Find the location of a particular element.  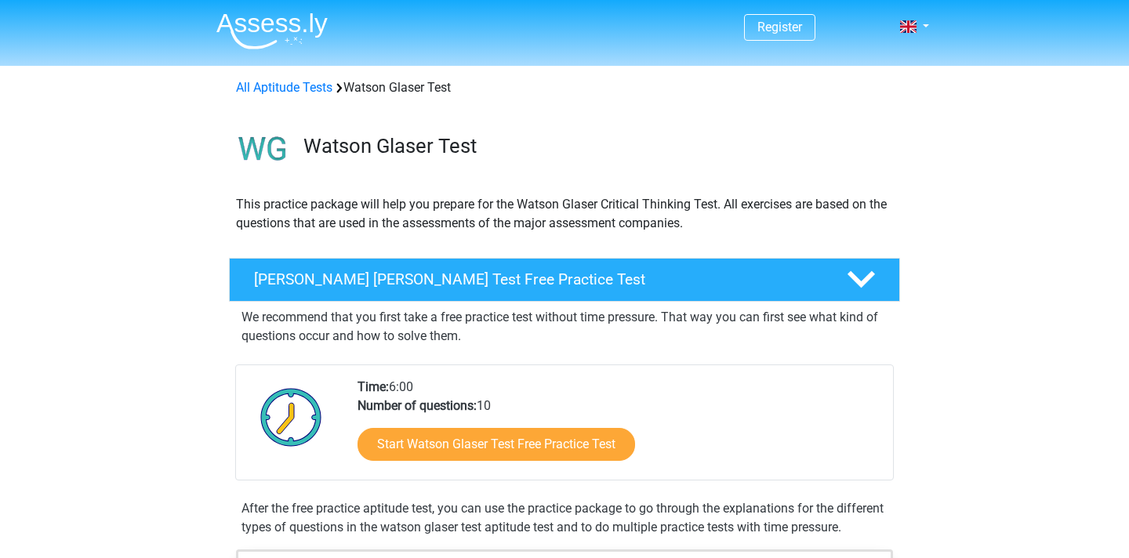

p: This practice package will help you prepare for the Watson Glaser Critical Thinking Test. All exe... is located at coordinates (564, 214).